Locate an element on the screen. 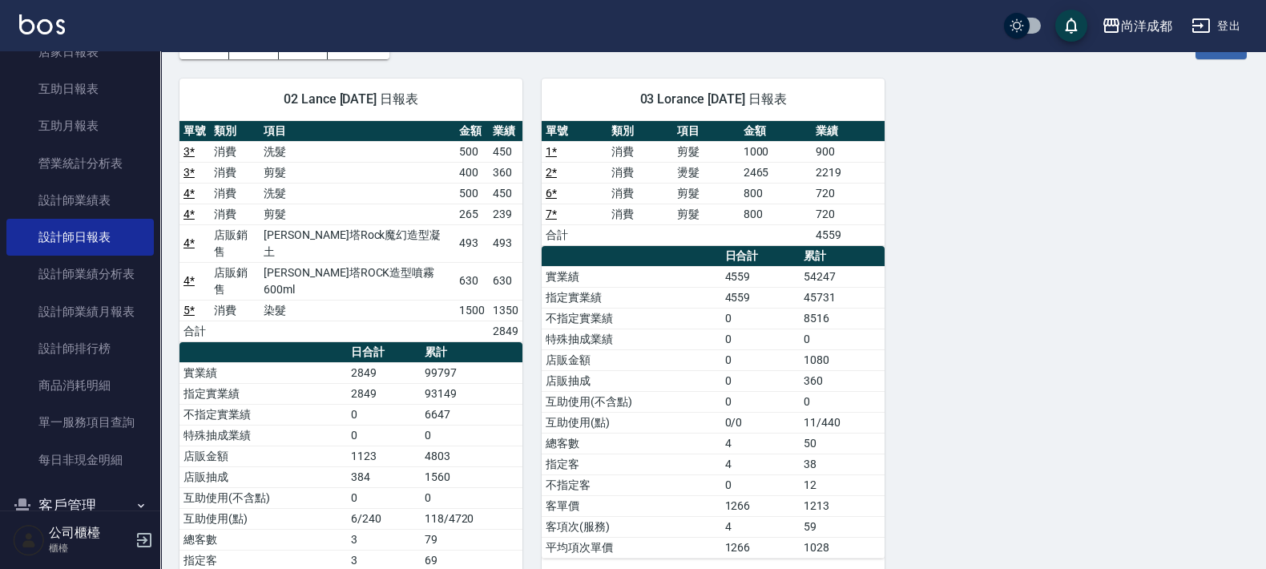 The height and width of the screenshot is (569, 1266). td: 239 is located at coordinates (505, 214).